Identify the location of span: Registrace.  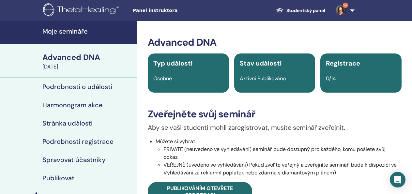
(343, 63).